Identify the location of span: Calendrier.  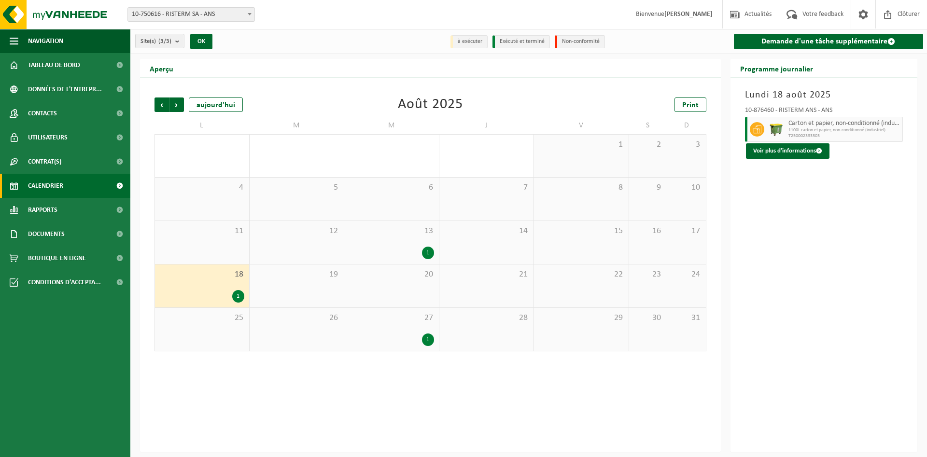
(45, 186).